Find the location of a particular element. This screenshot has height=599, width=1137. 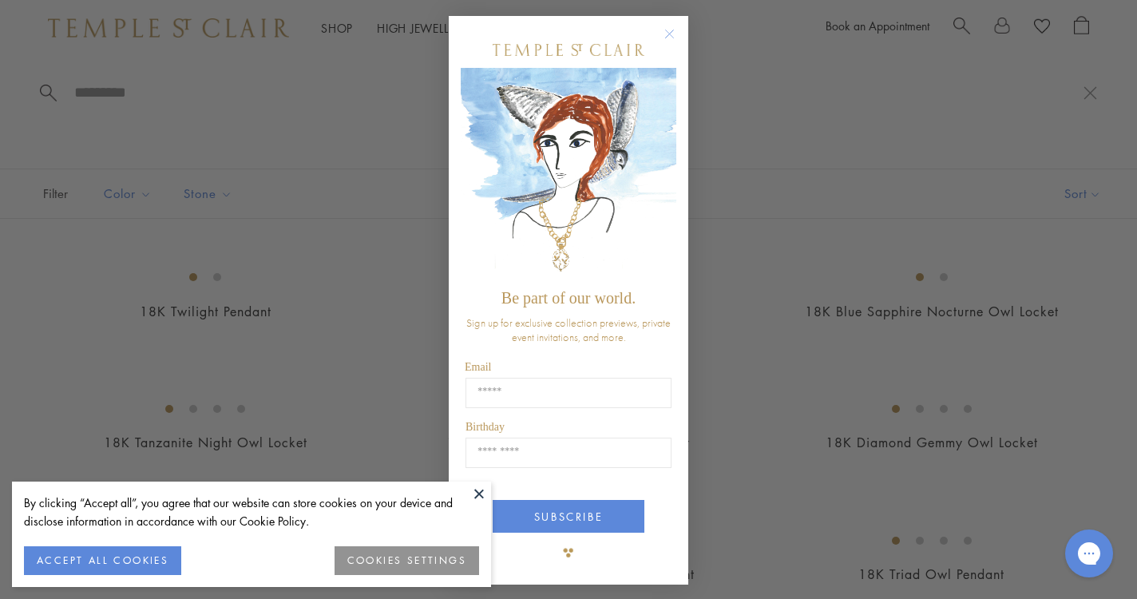

span: Email is located at coordinates (477, 366).